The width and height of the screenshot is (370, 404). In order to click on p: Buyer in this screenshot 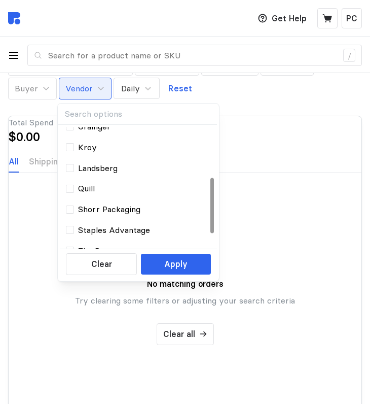, I will do `click(26, 88)`.